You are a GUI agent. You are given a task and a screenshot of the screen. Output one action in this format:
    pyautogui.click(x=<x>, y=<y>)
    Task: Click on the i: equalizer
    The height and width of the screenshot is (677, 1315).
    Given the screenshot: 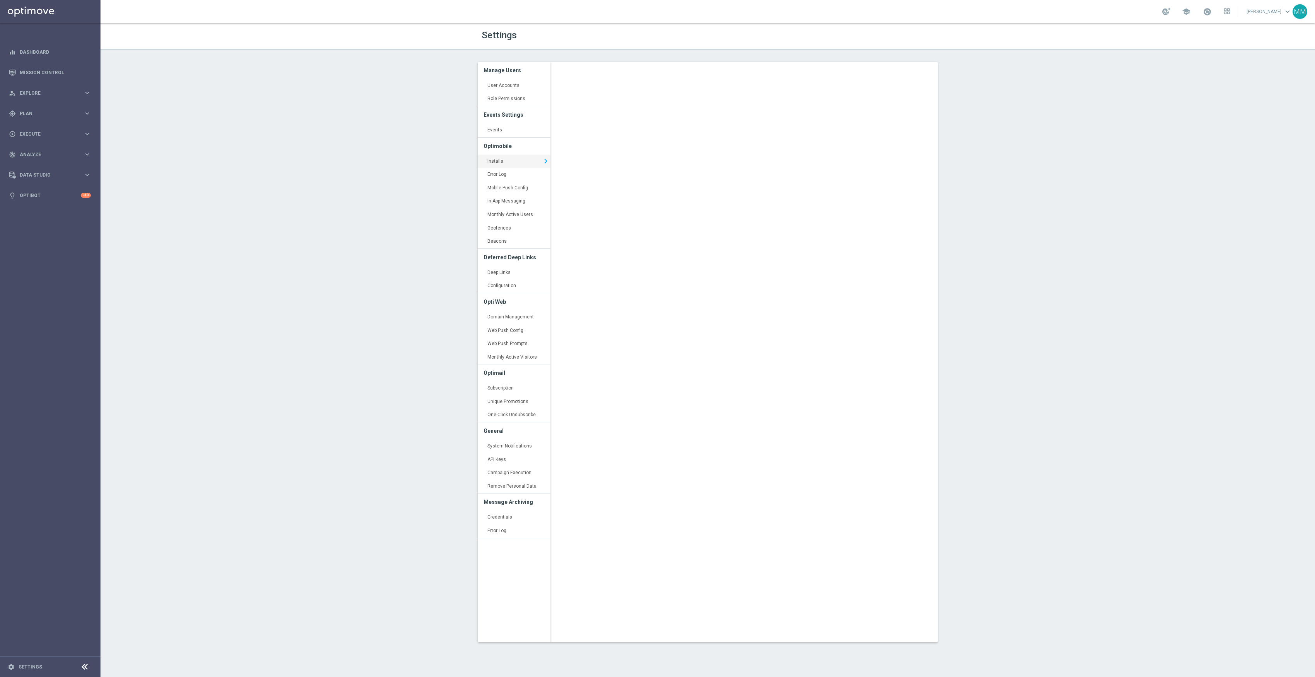 What is the action you would take?
    pyautogui.click(x=12, y=52)
    